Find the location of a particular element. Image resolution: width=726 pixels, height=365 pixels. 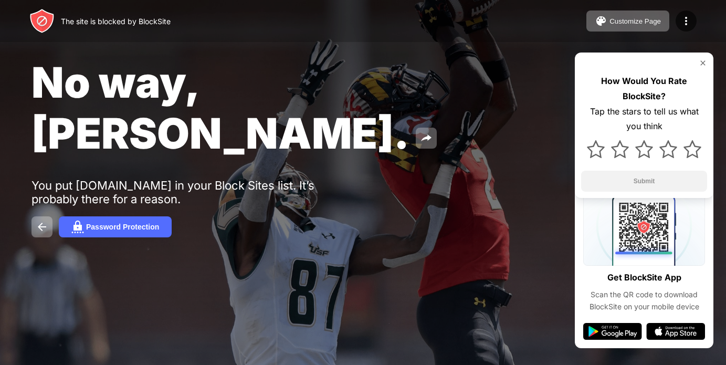

img: menu-icon.svg is located at coordinates (686, 21).